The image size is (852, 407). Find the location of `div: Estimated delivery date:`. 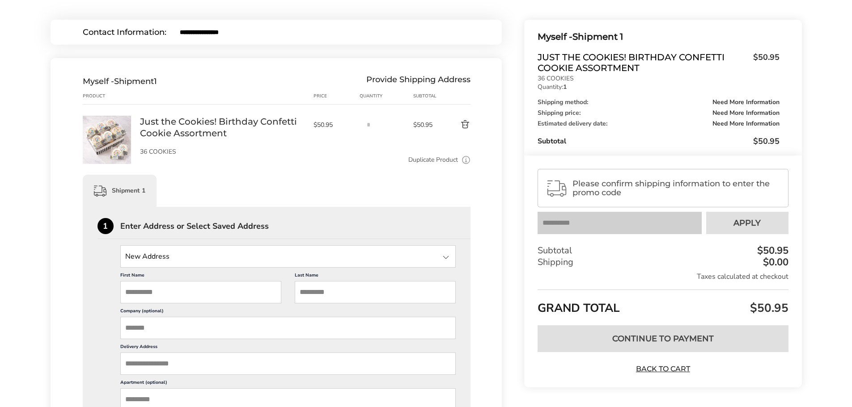

div: Estimated delivery date: is located at coordinates (658, 124).